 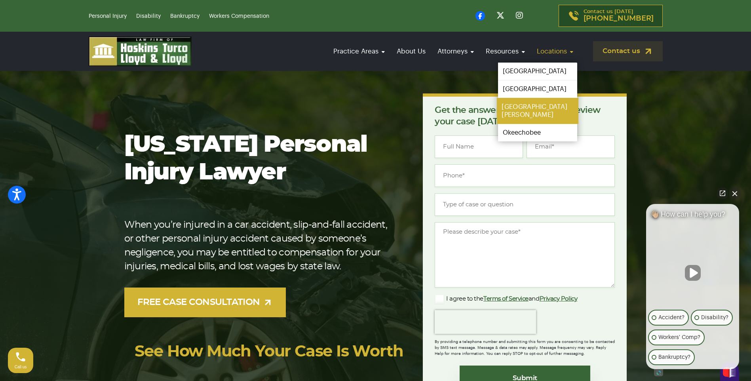 What do you see at coordinates (570, 146) in the screenshot?
I see `input: Email*` at bounding box center [570, 146].